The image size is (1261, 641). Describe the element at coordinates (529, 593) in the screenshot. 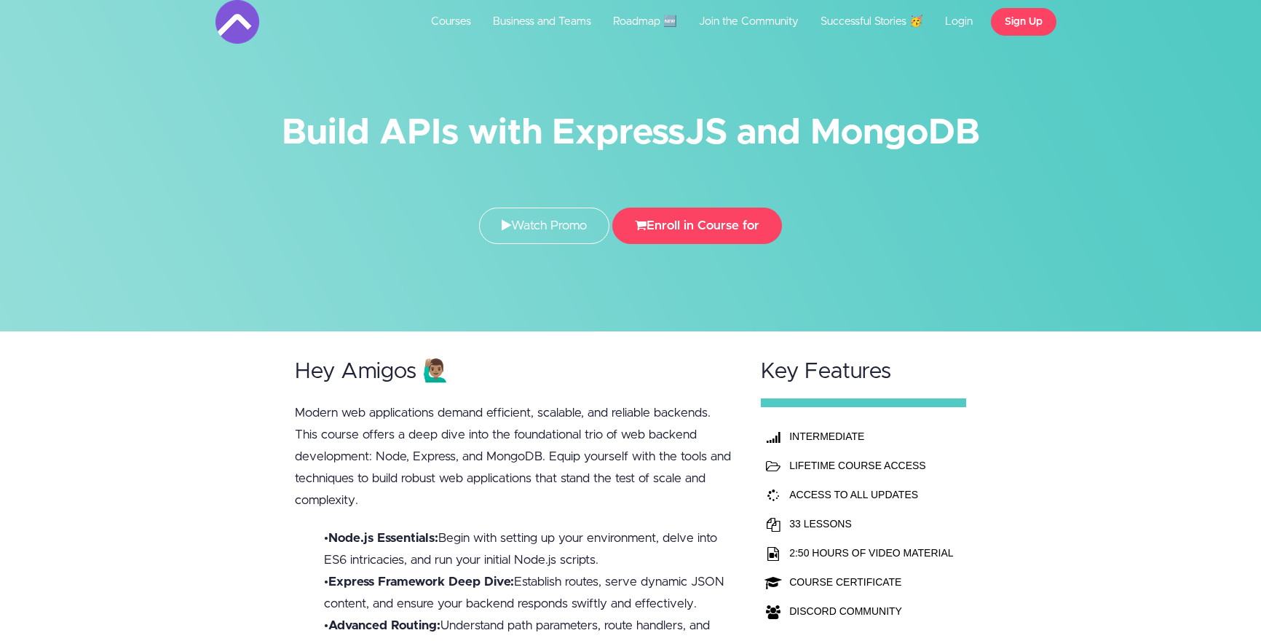

I see `li: • Establish routes, serve dynamic JSON content, and ensure your backend responds swiftly and effe...` at that location.